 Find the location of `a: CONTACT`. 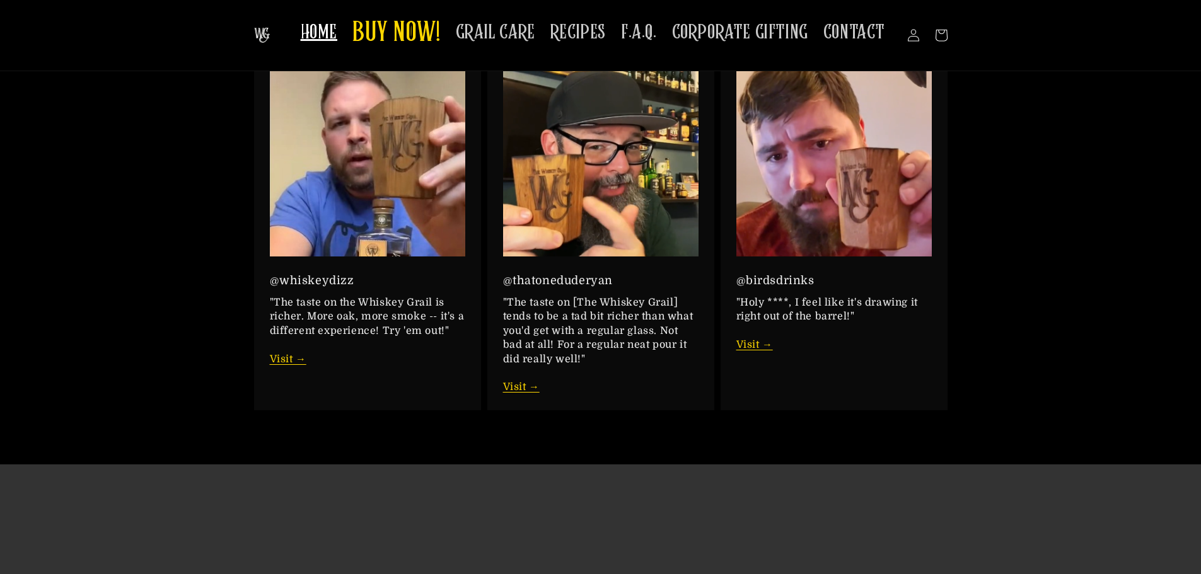

a: CONTACT is located at coordinates (854, 32).